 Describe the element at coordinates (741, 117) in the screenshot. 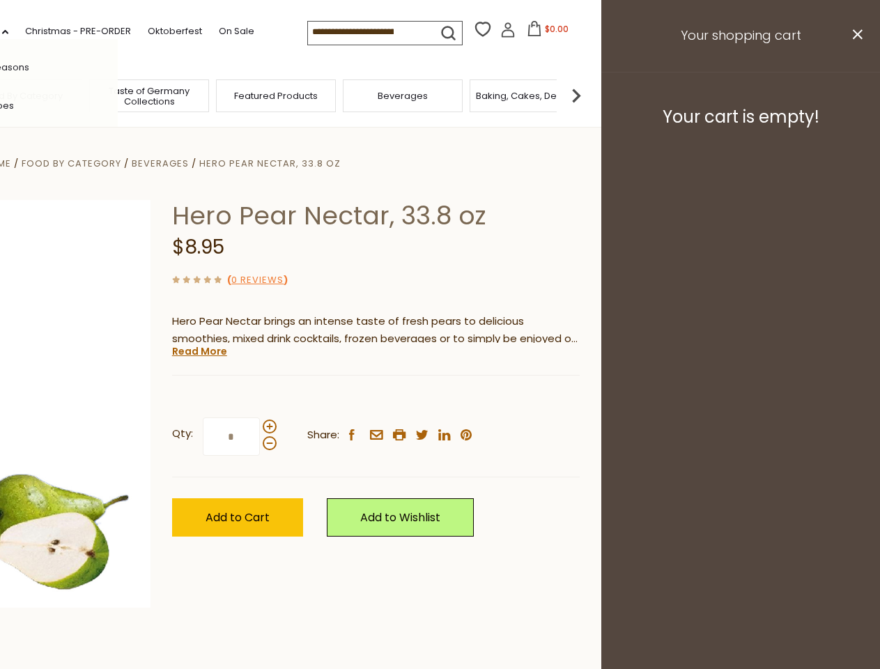

I see `h3: Your cart is empty!` at that location.